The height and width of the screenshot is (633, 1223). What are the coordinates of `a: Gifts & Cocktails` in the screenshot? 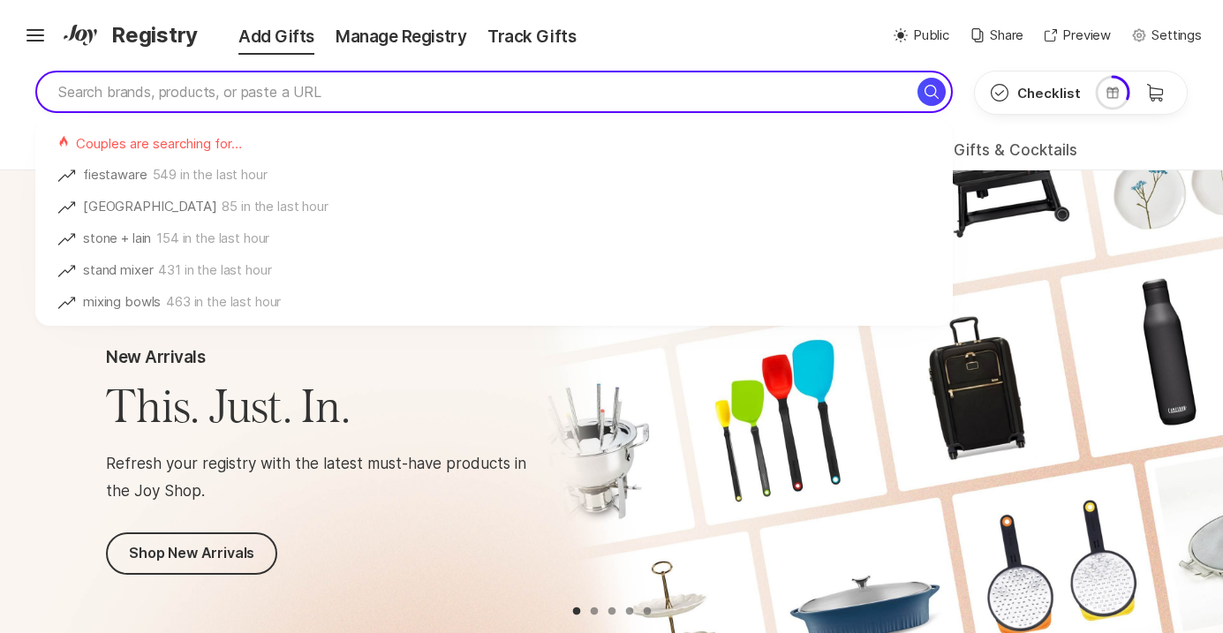 It's located at (1016, 155).